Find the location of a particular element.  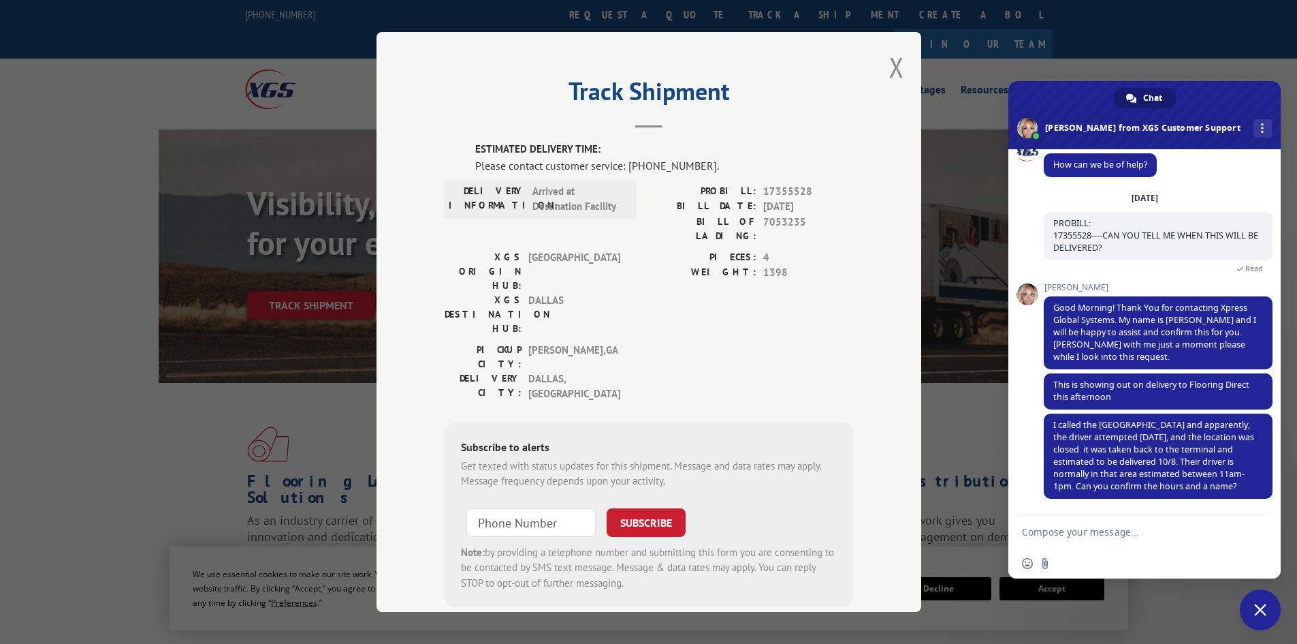

span: This is showing out on delivery to Flooring Direct this afternoon is located at coordinates (1152, 390).